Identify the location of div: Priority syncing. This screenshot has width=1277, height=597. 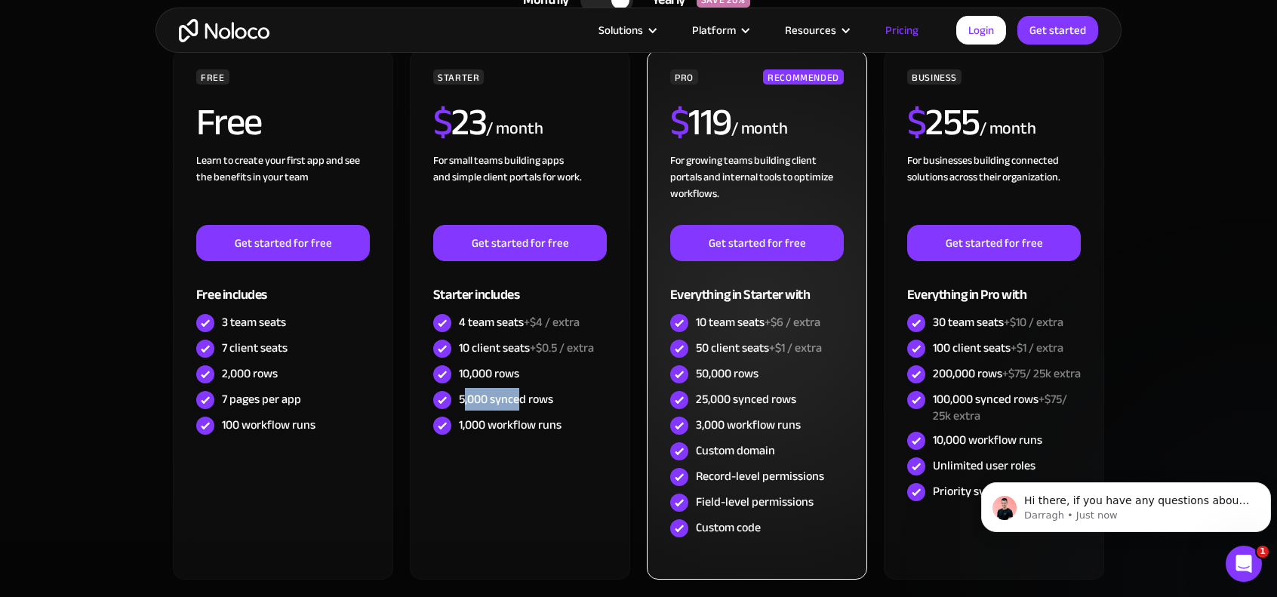
(973, 491).